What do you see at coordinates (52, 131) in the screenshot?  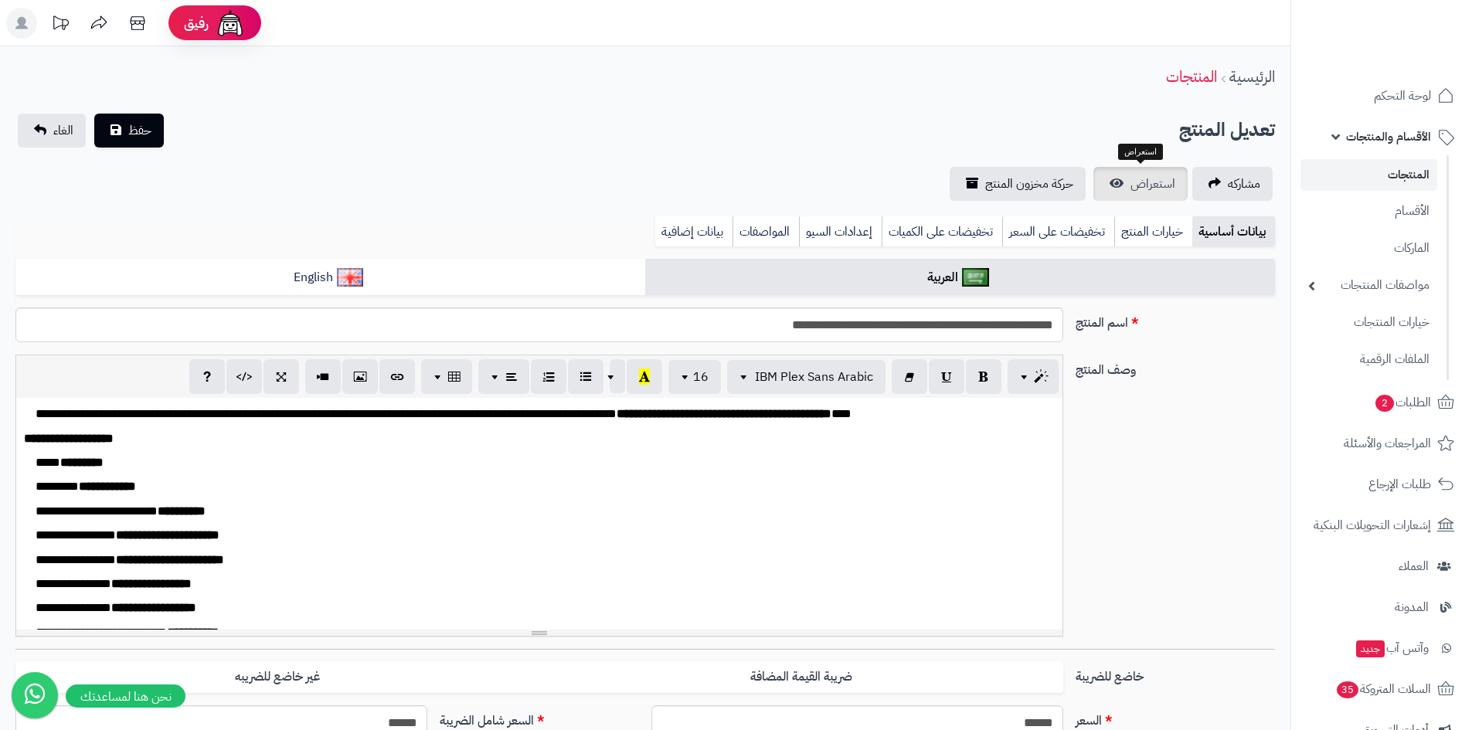 I see `a: الغاء` at bounding box center [52, 131].